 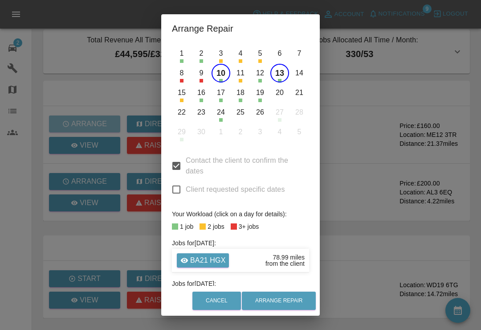 What do you see at coordinates (280, 93) in the screenshot?
I see `button: Saturday, September 20th, 2025` at bounding box center [280, 93].